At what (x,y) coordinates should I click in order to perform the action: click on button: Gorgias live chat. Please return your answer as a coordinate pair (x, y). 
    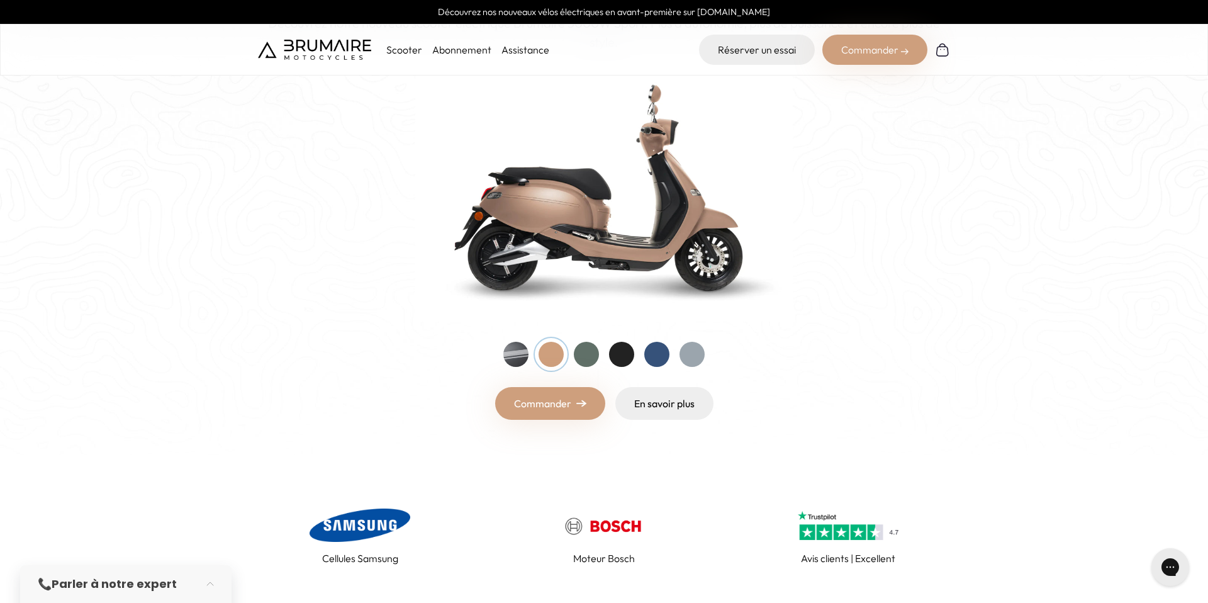
    Looking at the image, I should click on (25, 23).